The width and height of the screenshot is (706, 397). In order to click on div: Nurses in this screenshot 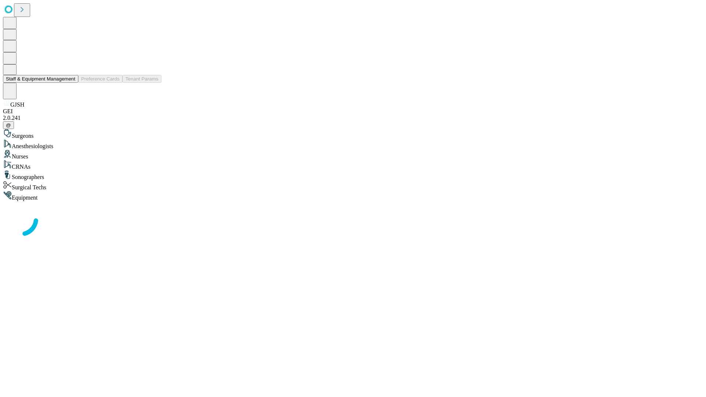, I will do `click(353, 155)`.